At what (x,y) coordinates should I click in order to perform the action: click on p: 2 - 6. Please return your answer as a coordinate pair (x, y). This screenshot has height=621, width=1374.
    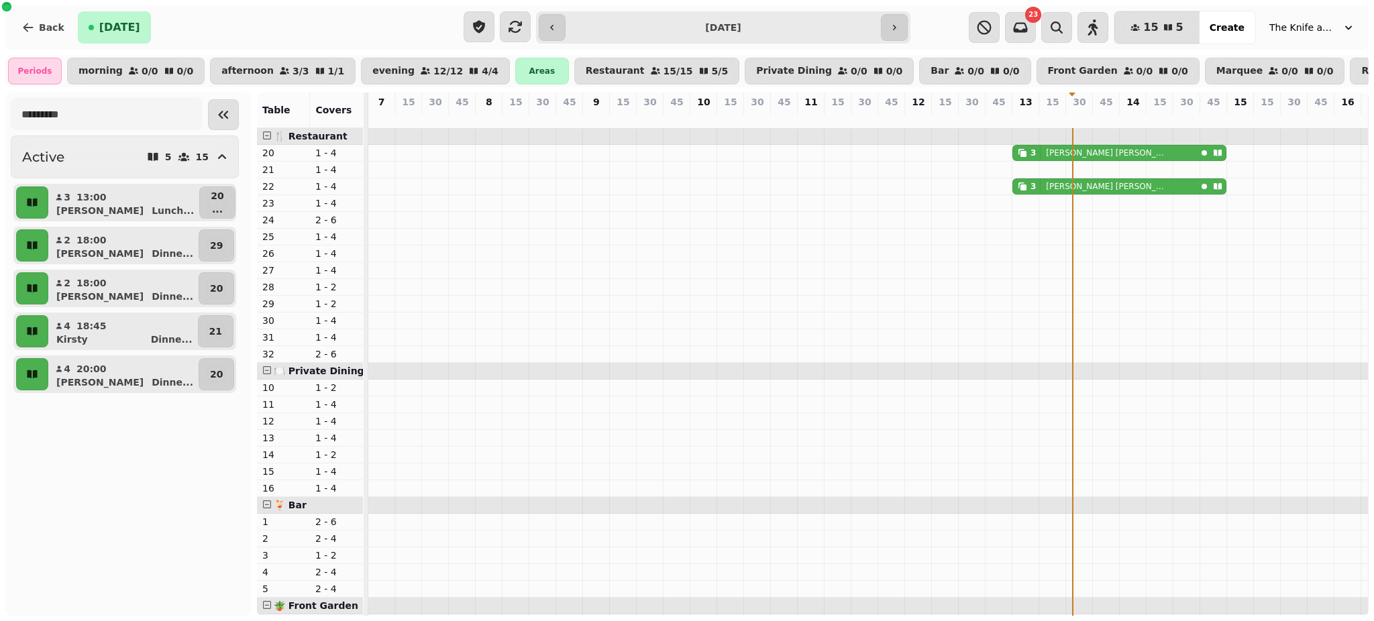
    Looking at the image, I should click on (336, 220).